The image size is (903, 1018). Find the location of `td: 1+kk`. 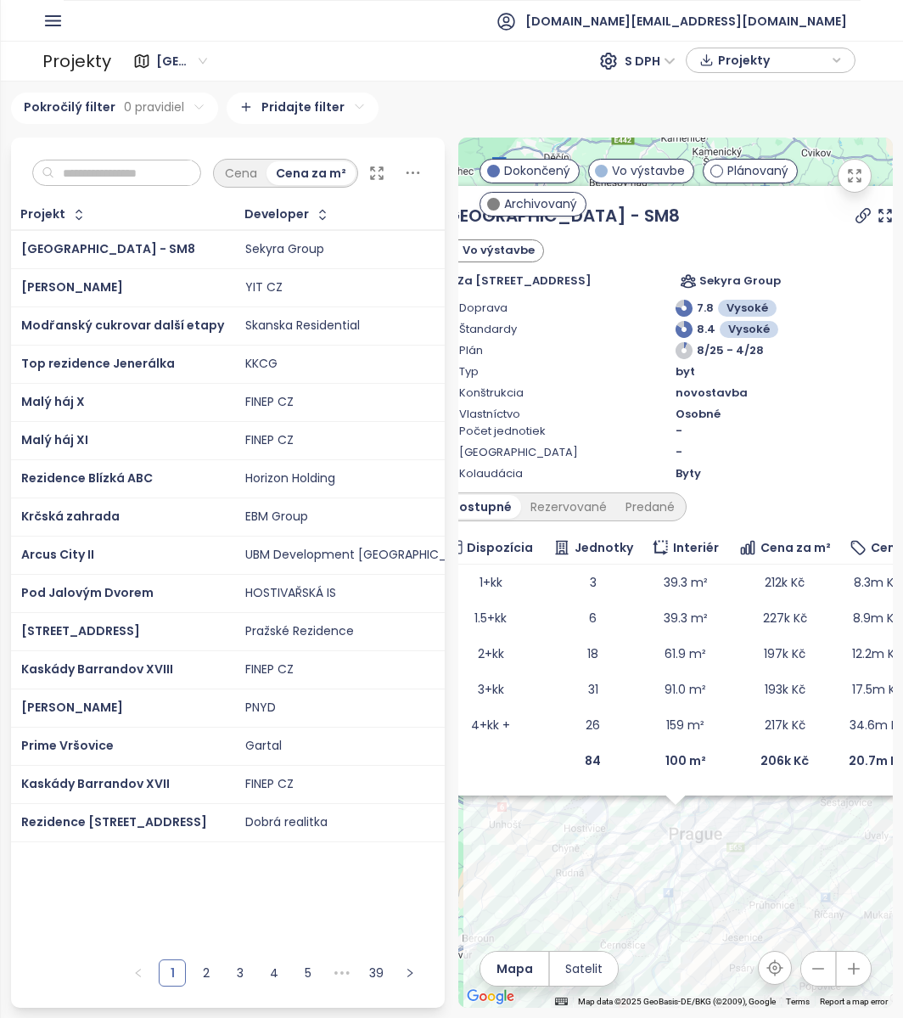

td: 1+kk is located at coordinates (491, 582).